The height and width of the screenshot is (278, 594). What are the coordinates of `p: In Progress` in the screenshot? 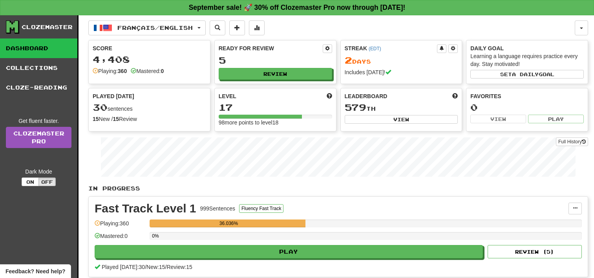 It's located at (338, 188).